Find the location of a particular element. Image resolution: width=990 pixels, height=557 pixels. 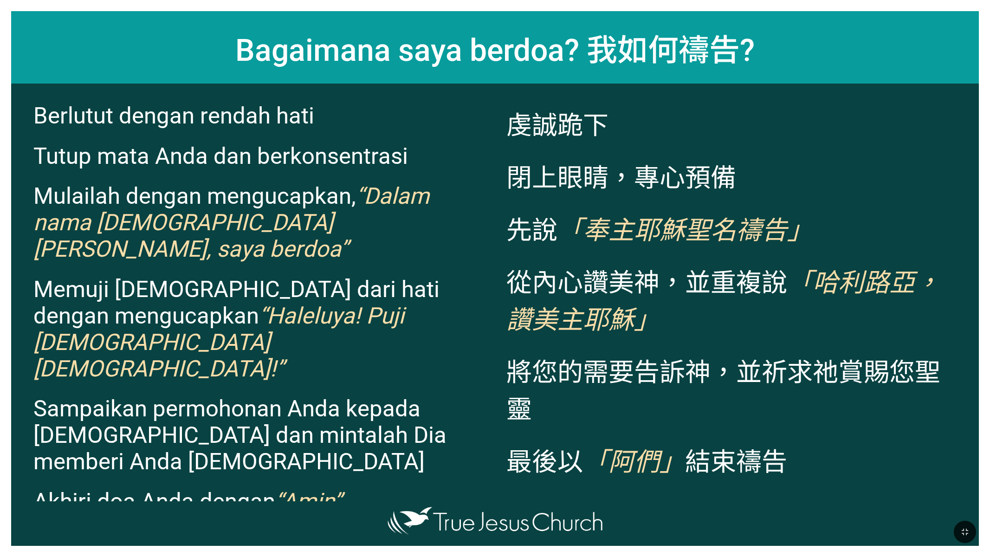

p: 先說 is located at coordinates (732, 228).